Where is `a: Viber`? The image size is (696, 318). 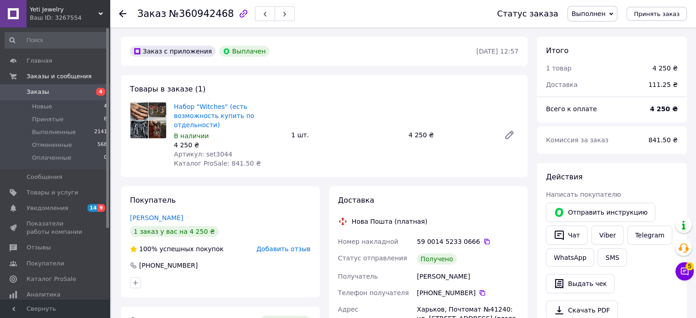
a: Viber is located at coordinates (608, 235).